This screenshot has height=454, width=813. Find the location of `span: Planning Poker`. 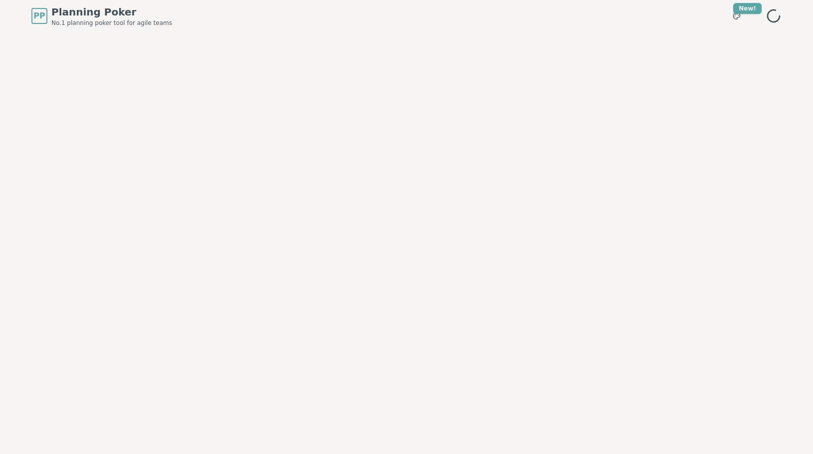

span: Planning Poker is located at coordinates (112, 12).